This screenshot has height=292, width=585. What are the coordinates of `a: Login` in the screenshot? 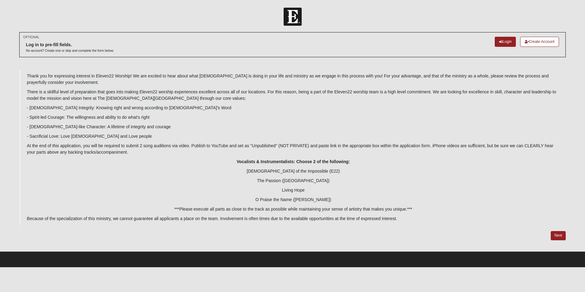 It's located at (505, 42).